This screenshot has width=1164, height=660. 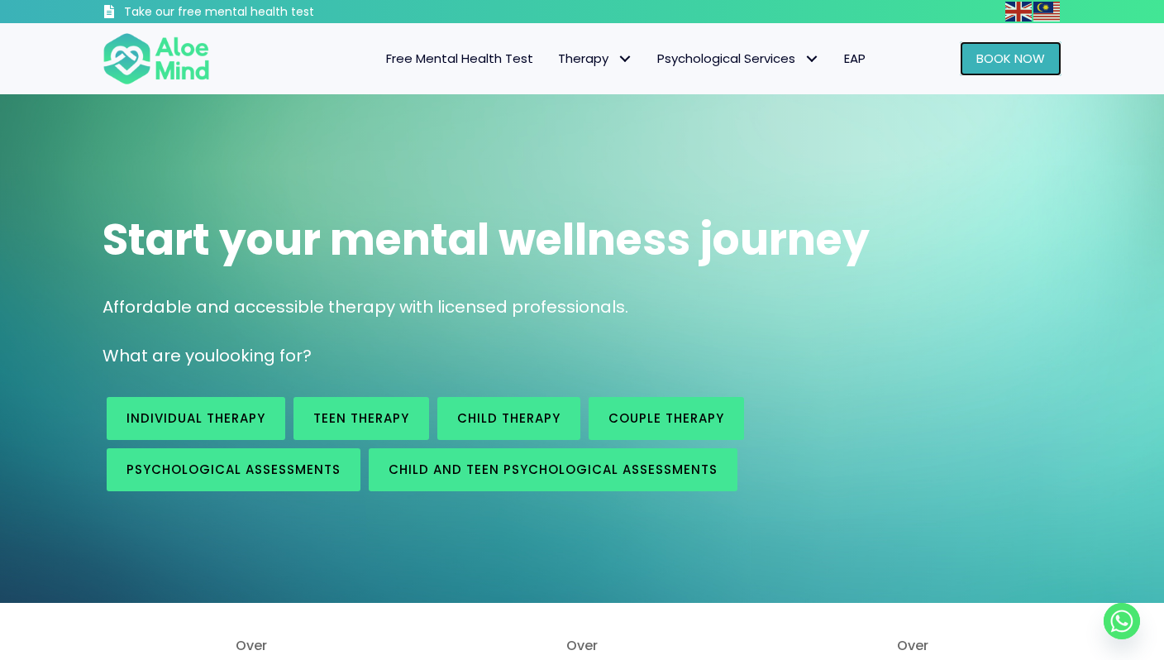 What do you see at coordinates (738, 58) in the screenshot?
I see `span: Psychological Services` at bounding box center [738, 58].